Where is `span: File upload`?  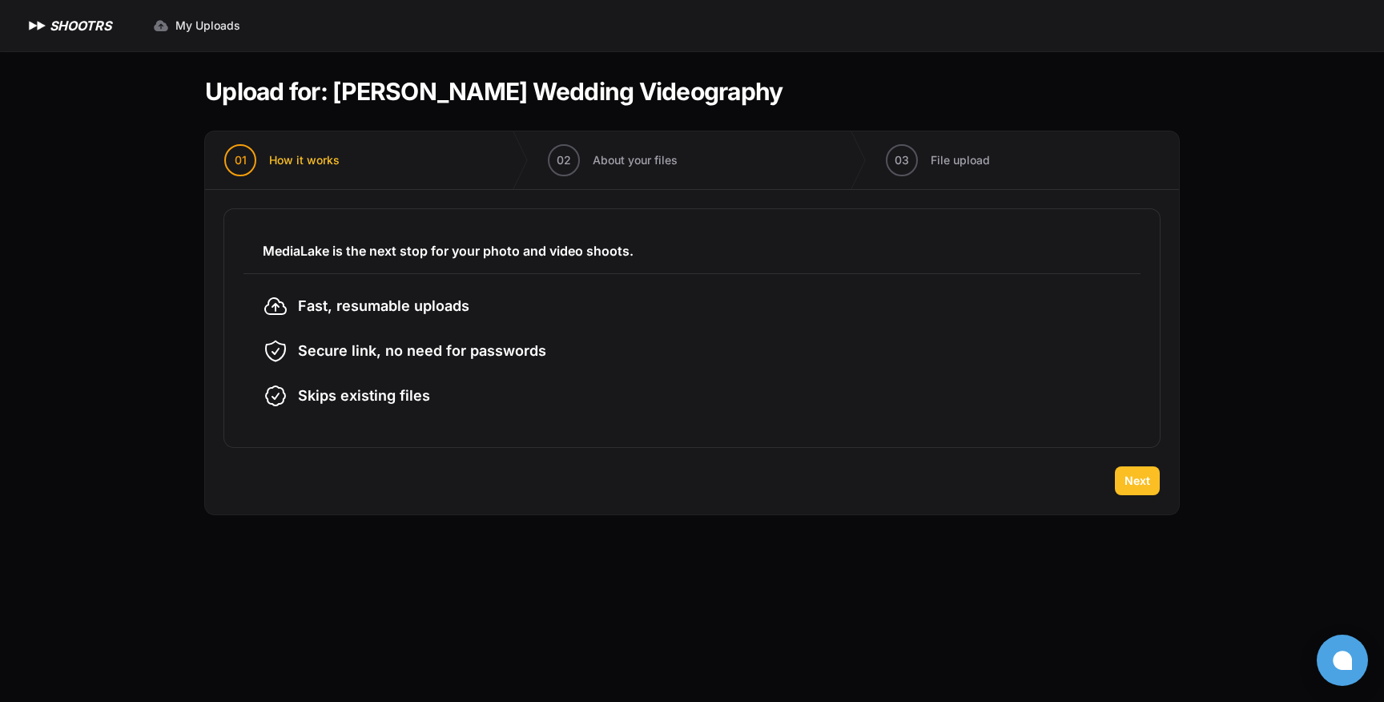 span: File upload is located at coordinates (961, 160).